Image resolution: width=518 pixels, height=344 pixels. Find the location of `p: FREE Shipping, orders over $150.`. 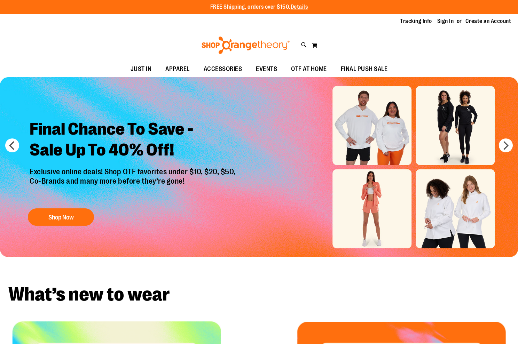

p: FREE Shipping, orders over $150. is located at coordinates (259, 7).